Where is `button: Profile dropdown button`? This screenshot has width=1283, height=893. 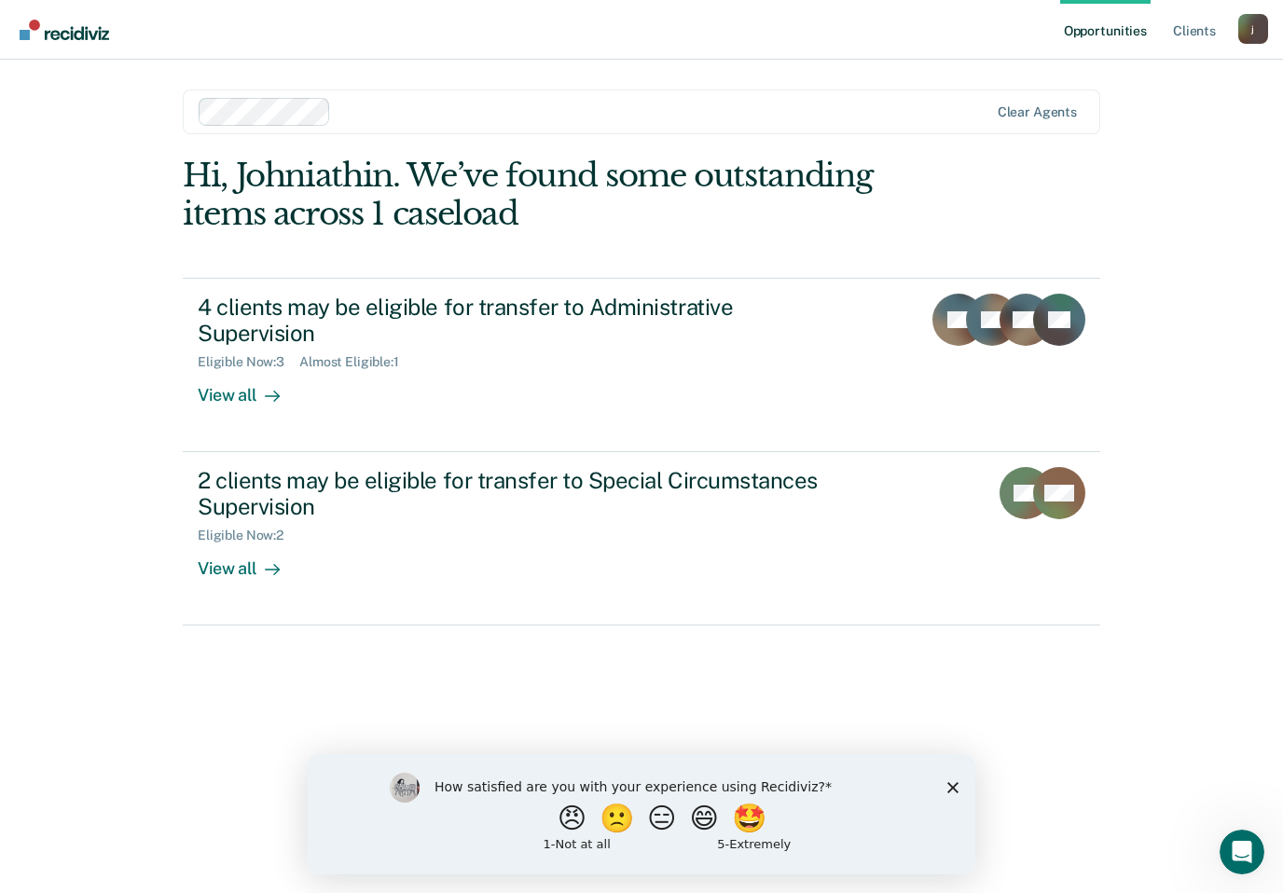
button: Profile dropdown button is located at coordinates (1253, 29).